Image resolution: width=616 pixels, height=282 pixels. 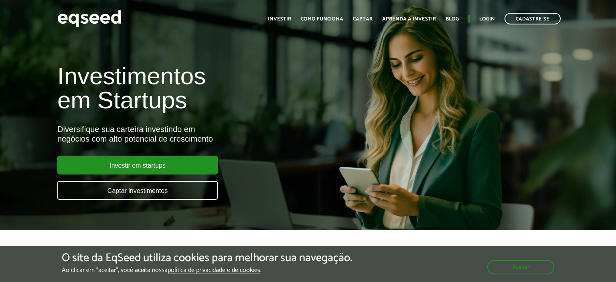 I want to click on a: política de privacidade e de cookies, so click(x=214, y=270).